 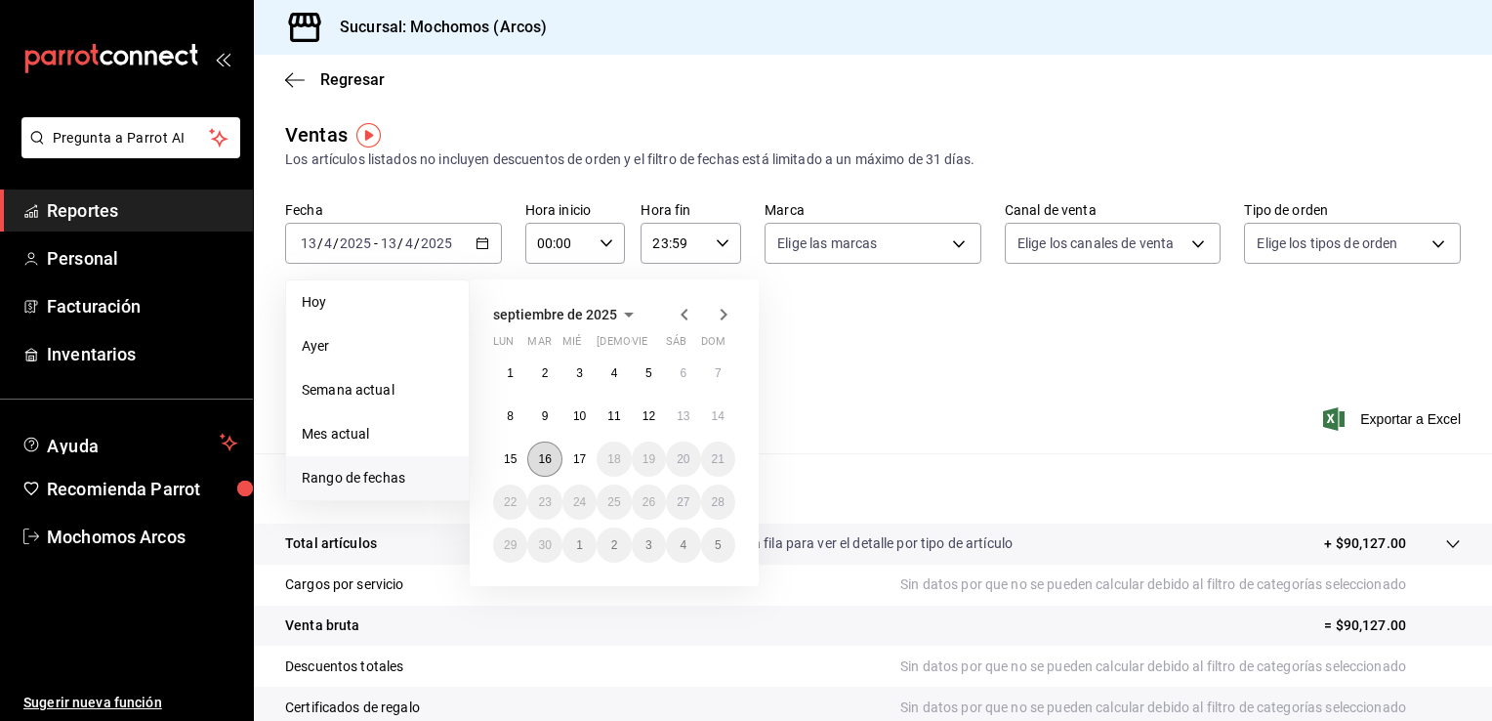 What do you see at coordinates (142, 353) in the screenshot?
I see `span: Inventarios` at bounding box center [142, 353].